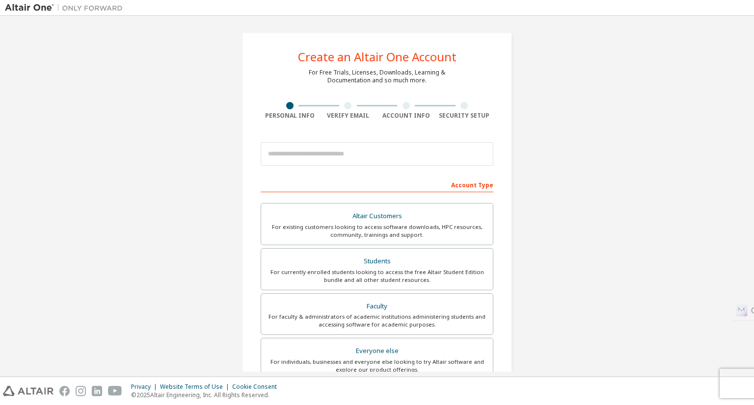  I want to click on div: For currently enrolled students looking to access the free Altair Student Edition bundle and all ..., so click(377, 276).